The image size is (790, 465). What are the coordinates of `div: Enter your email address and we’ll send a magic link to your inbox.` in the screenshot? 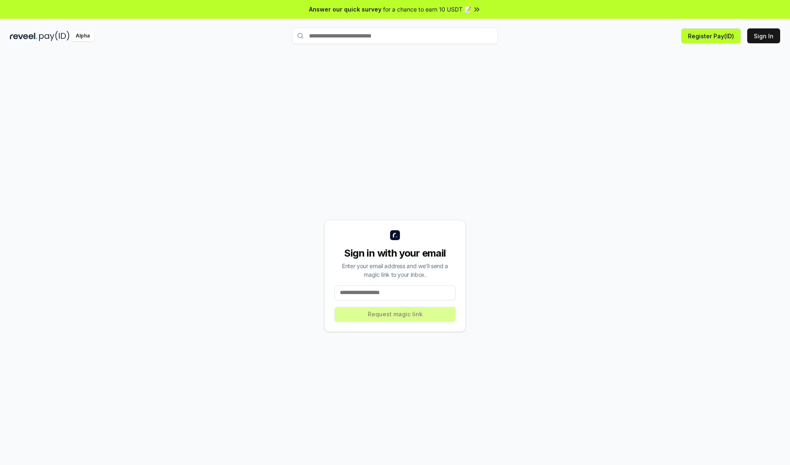 It's located at (395, 270).